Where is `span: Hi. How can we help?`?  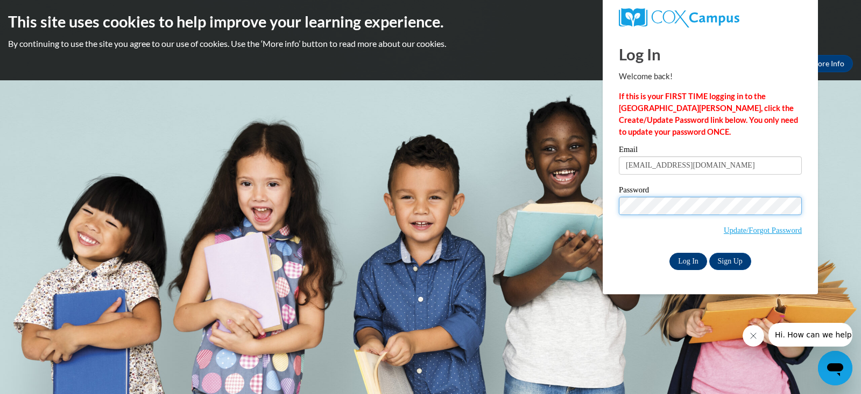 span: Hi. How can we help? is located at coordinates (47, 12).